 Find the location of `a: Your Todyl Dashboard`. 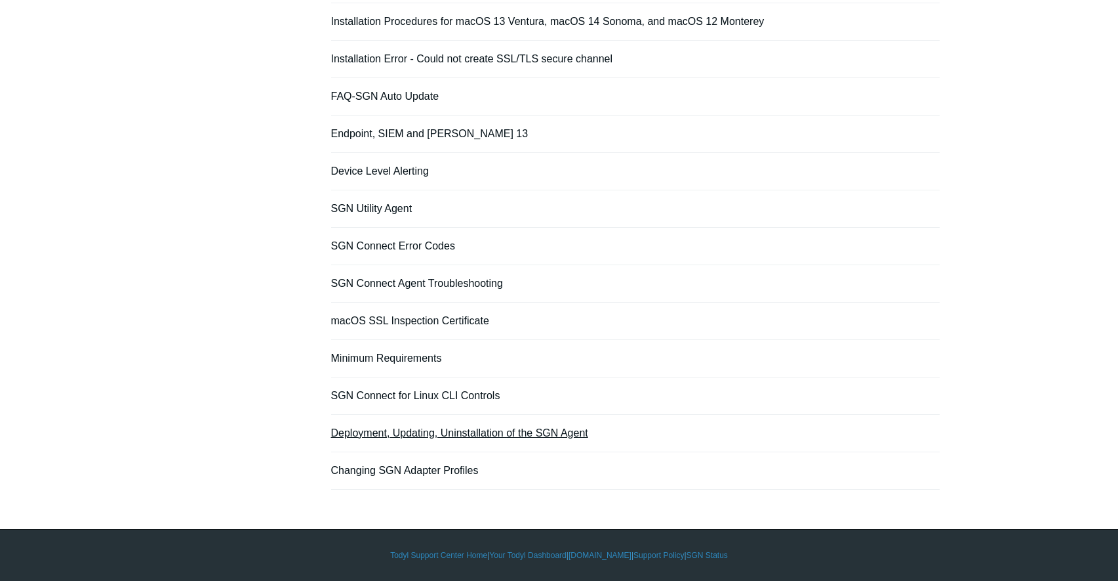

a: Your Todyl Dashboard is located at coordinates (527, 555).